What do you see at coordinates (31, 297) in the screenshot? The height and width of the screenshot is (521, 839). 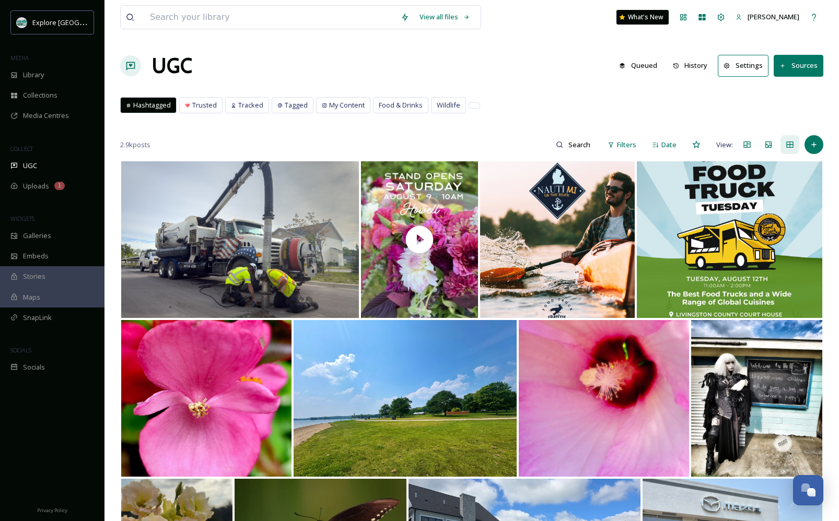 I see `span: Maps` at bounding box center [31, 297].